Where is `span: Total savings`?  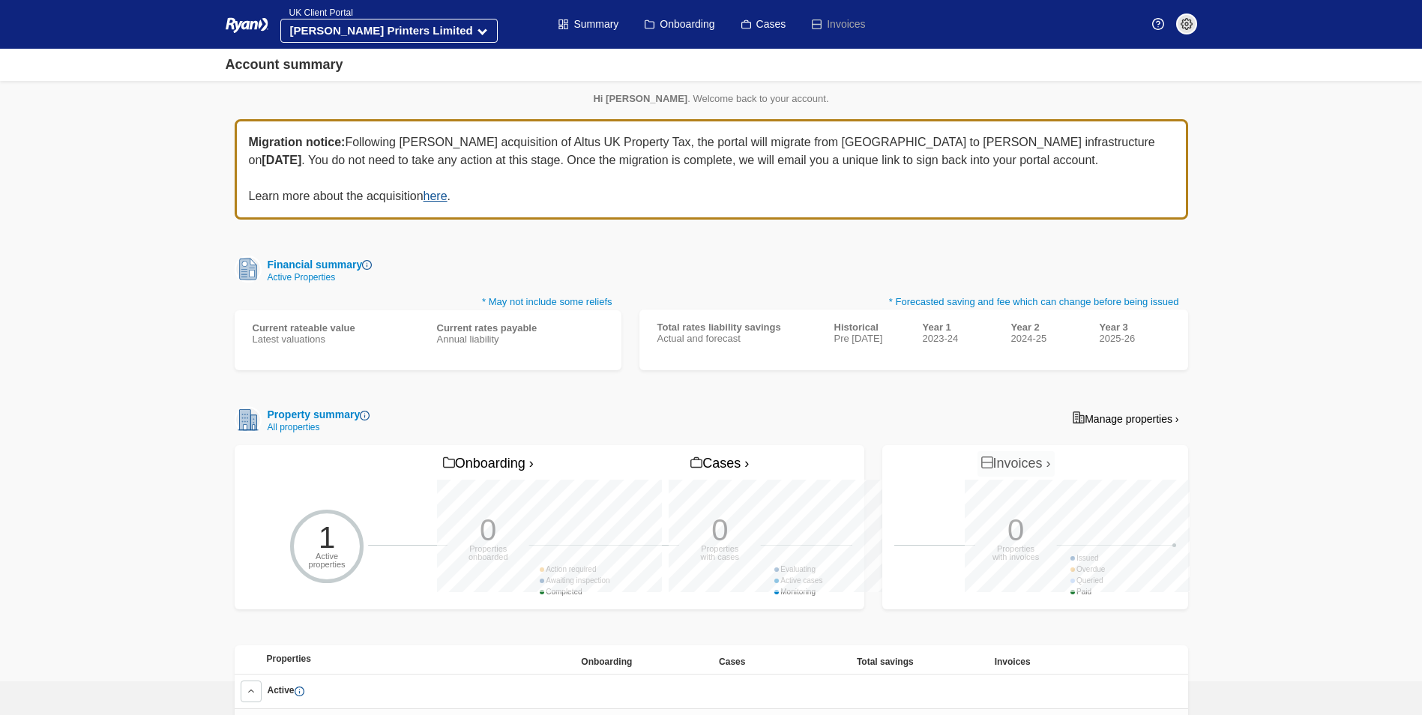
span: Total savings is located at coordinates (885, 662).